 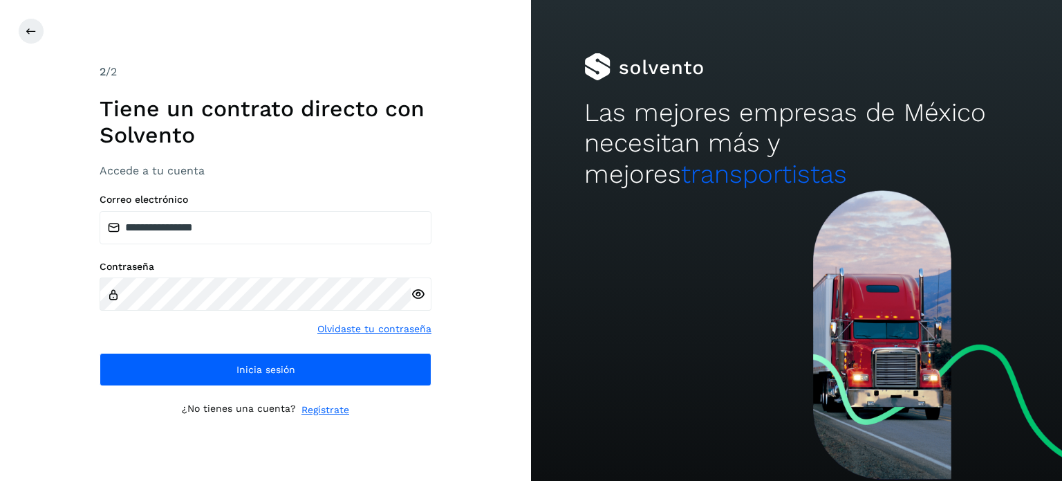 I want to click on label: Contraseña, so click(x=266, y=266).